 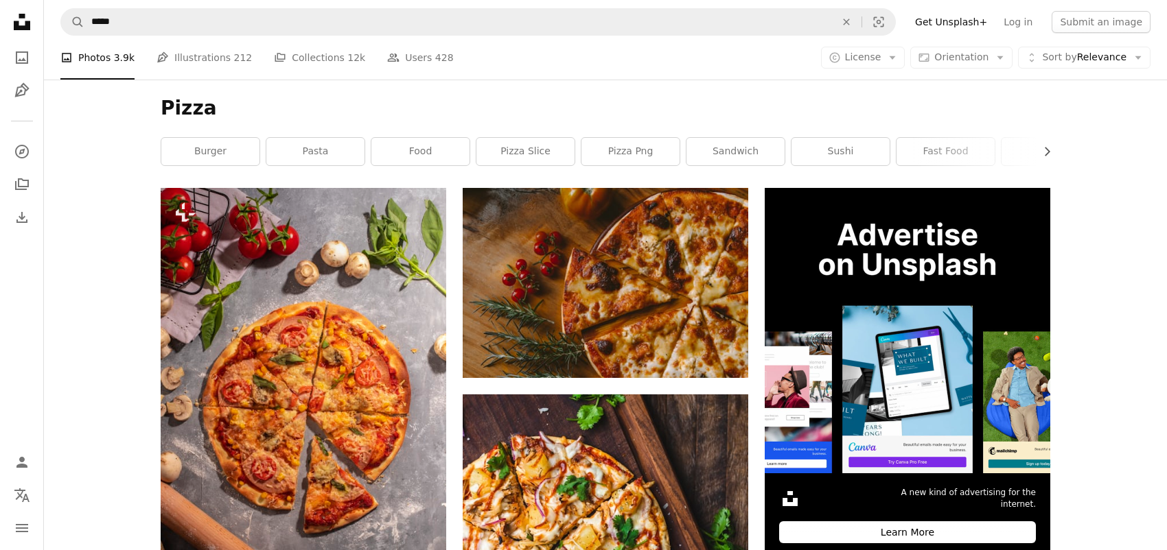 What do you see at coordinates (73, 22) in the screenshot?
I see `button: Search Unsplash` at bounding box center [73, 22].